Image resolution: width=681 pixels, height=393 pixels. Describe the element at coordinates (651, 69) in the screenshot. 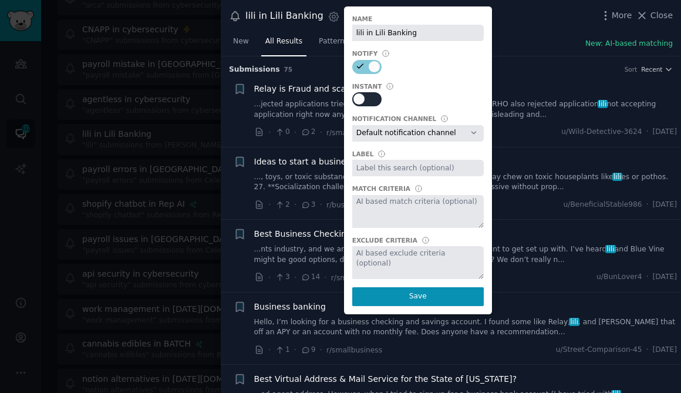

I see `span: Recent` at that location.